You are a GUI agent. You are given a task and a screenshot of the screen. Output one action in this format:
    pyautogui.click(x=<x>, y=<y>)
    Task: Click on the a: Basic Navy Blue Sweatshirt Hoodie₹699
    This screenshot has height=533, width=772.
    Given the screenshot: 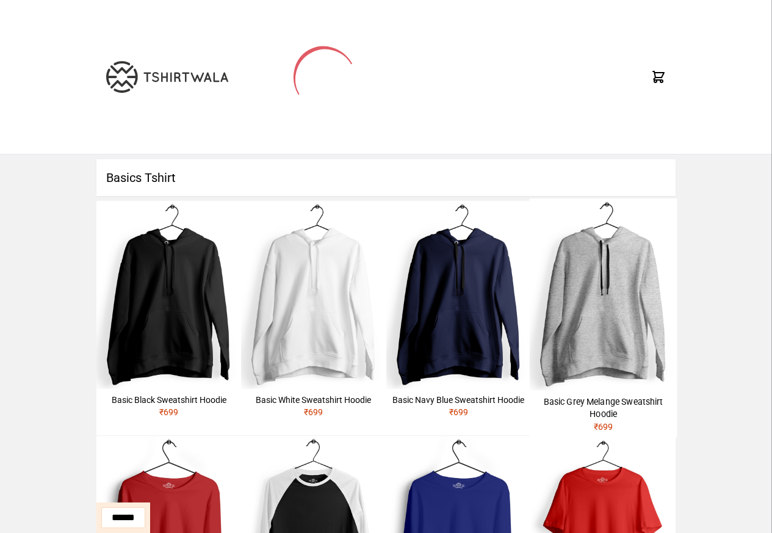 What is the action you would take?
    pyautogui.click(x=458, y=312)
    